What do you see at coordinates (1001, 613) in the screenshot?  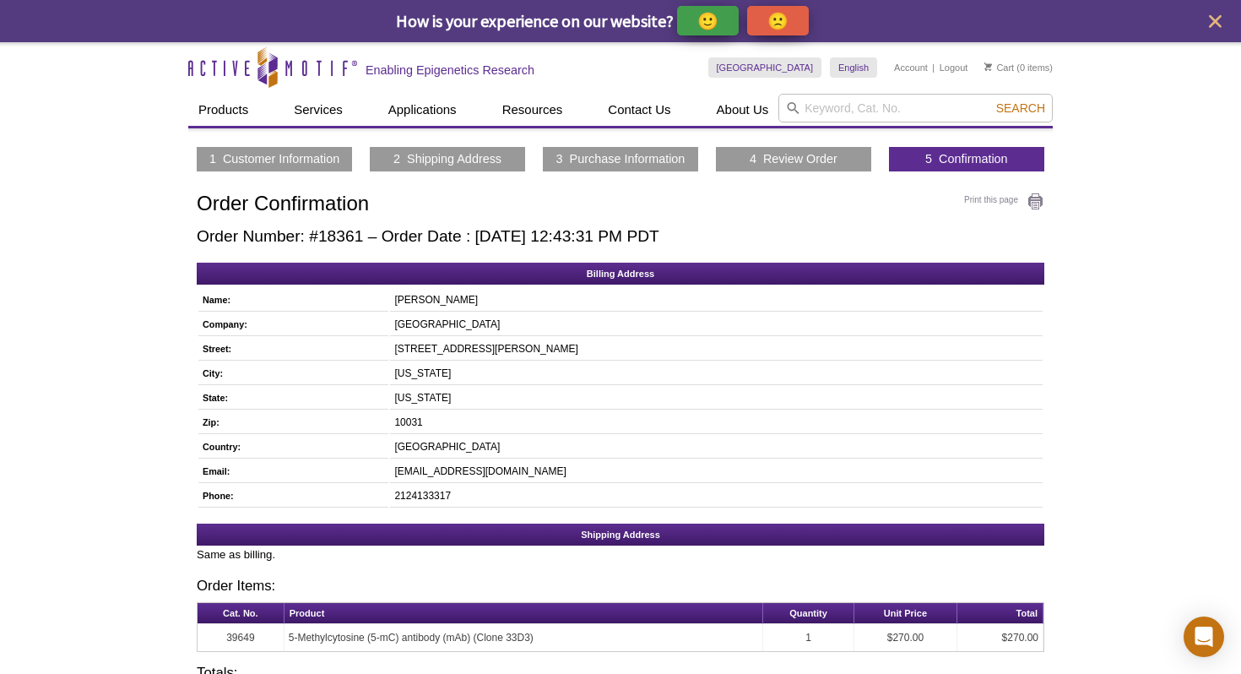 I see `th: Total` at bounding box center [1001, 613].